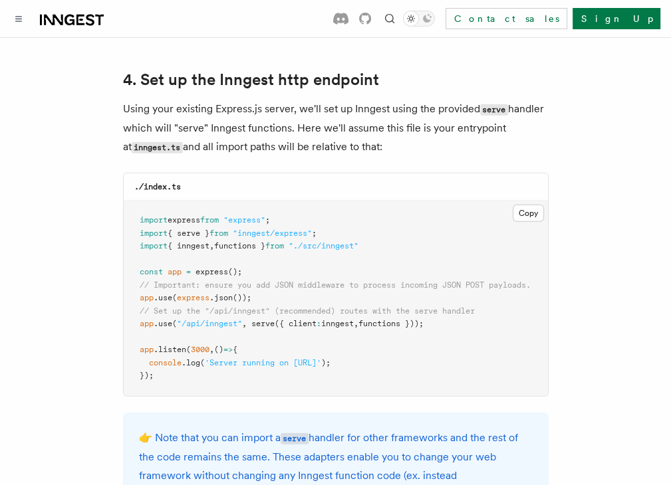  What do you see at coordinates (323, 246) in the screenshot?
I see `span: "./src/inngest"` at bounding box center [323, 246].